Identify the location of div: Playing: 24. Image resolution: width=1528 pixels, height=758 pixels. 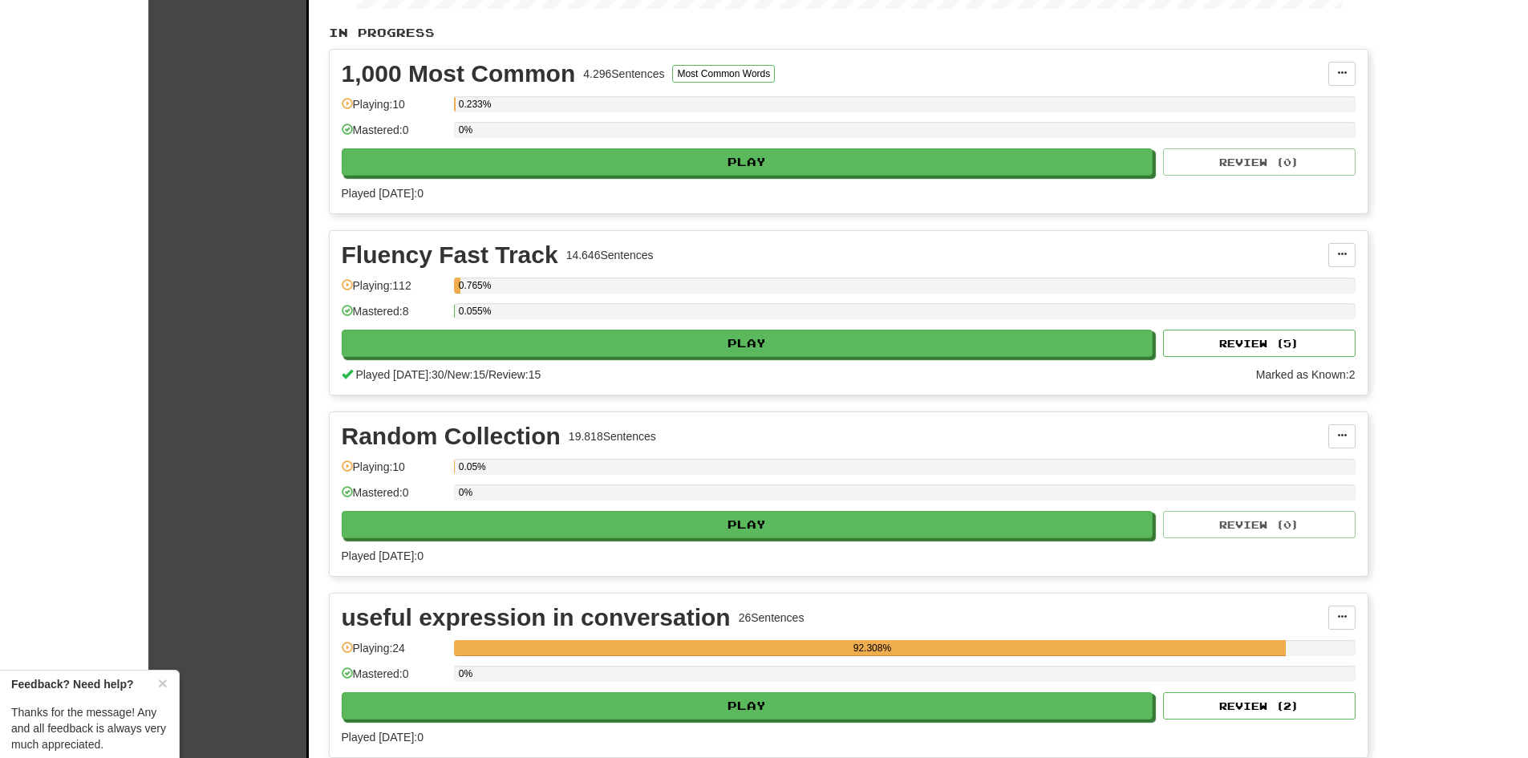
(394, 653).